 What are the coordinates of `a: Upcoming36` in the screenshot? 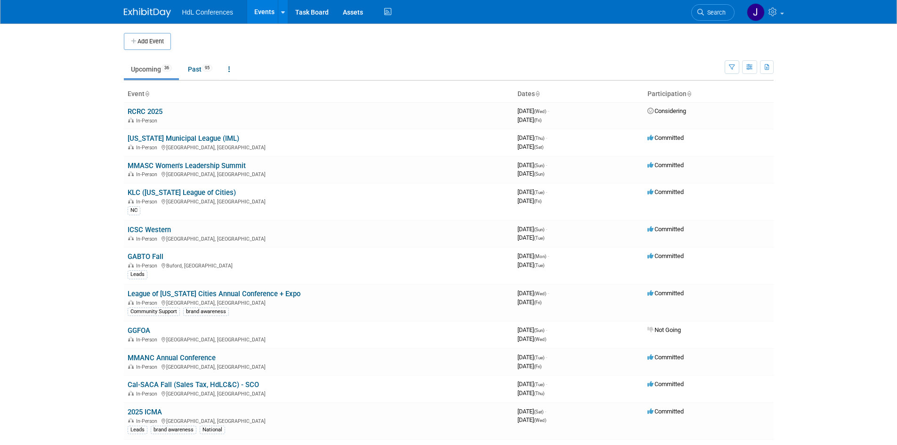 It's located at (151, 69).